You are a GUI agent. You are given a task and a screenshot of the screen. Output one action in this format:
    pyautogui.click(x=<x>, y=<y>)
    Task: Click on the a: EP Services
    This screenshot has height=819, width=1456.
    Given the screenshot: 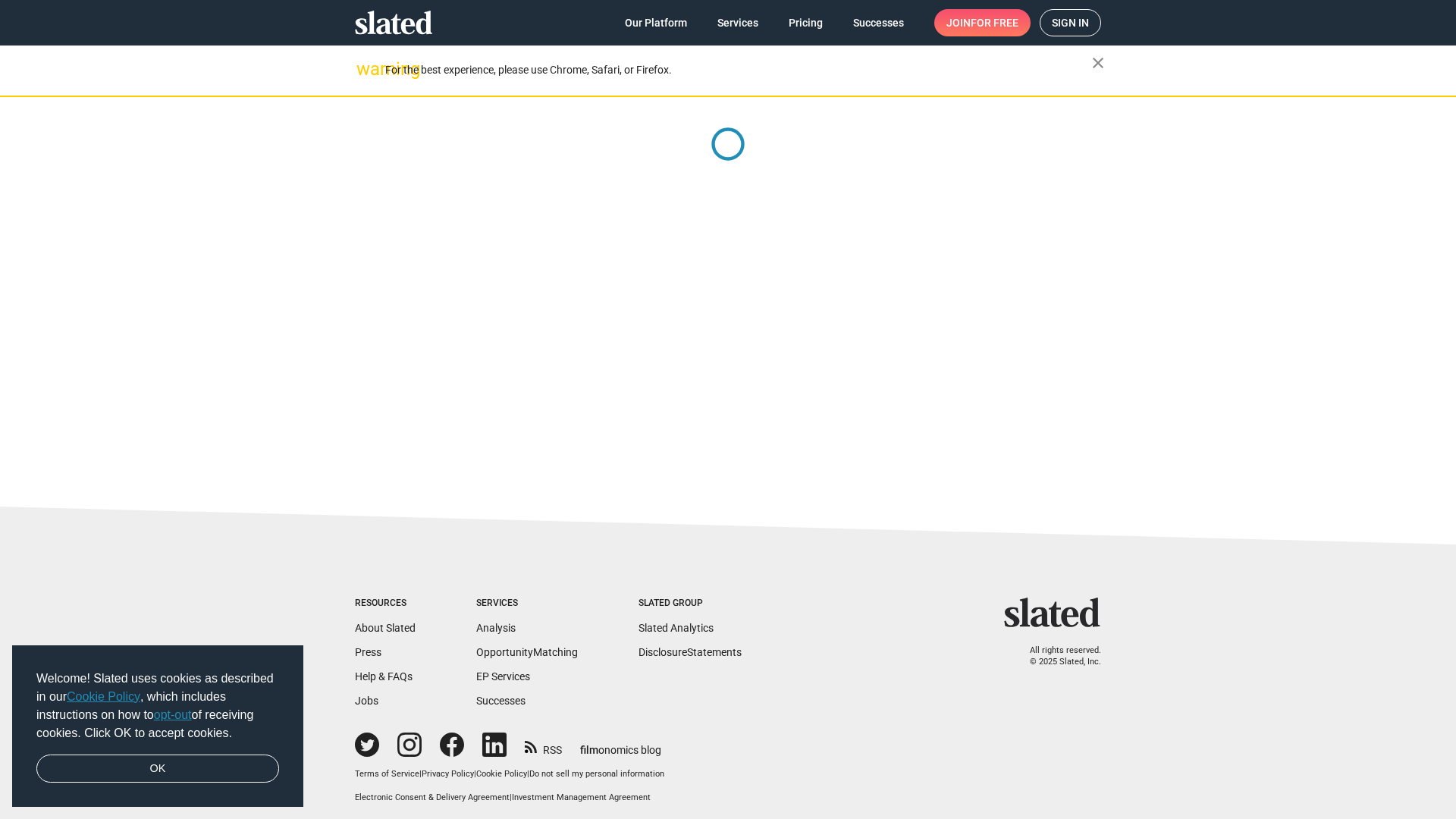 What is the action you would take?
    pyautogui.click(x=503, y=677)
    